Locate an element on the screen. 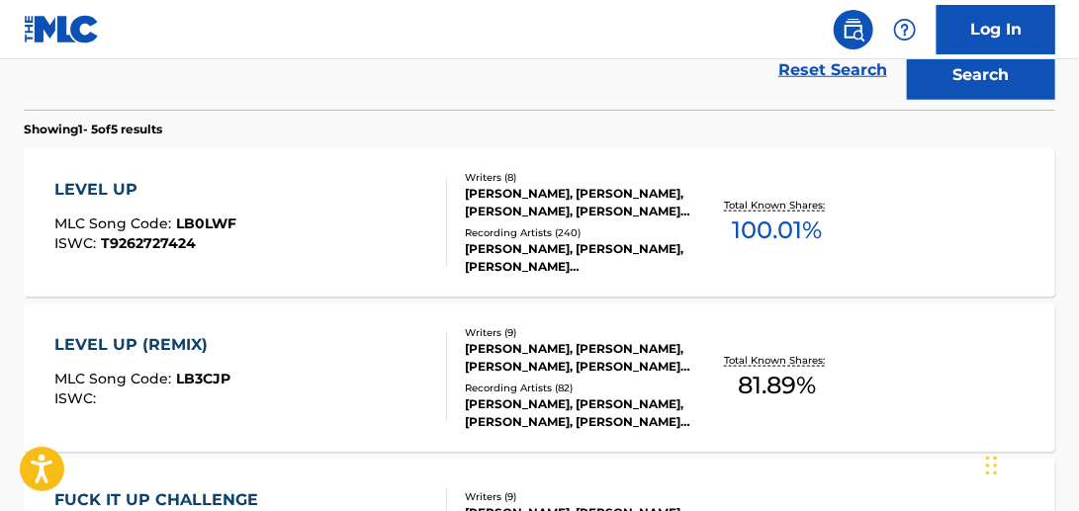 This screenshot has height=511, width=1079. a: Public Search is located at coordinates (853, 30).